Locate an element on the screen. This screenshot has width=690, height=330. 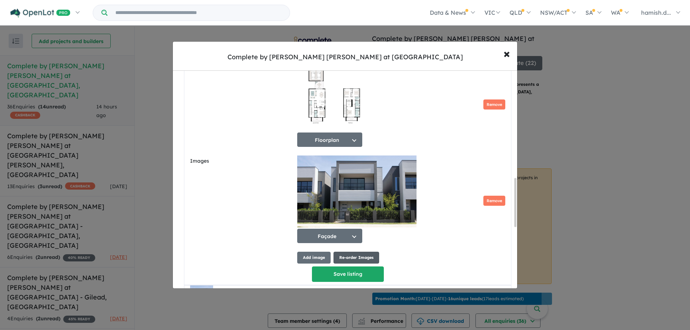
span: hamish.d... is located at coordinates (656, 13).